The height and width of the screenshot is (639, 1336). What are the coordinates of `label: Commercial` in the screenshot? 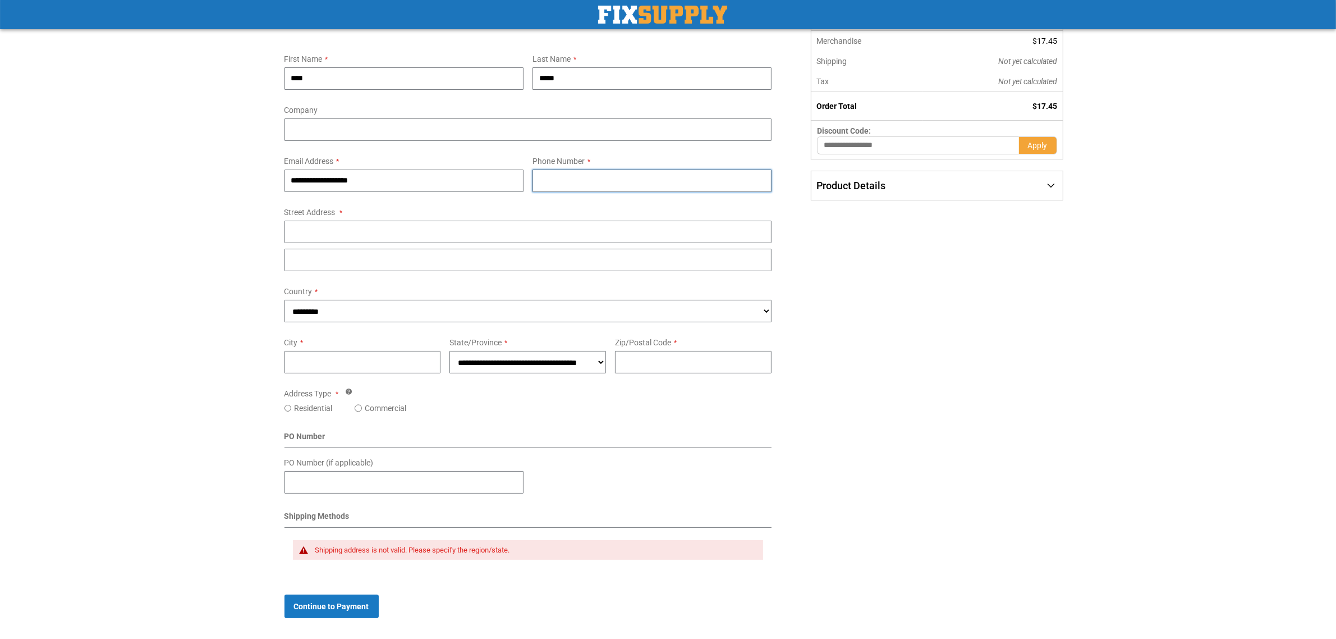 It's located at (386, 408).